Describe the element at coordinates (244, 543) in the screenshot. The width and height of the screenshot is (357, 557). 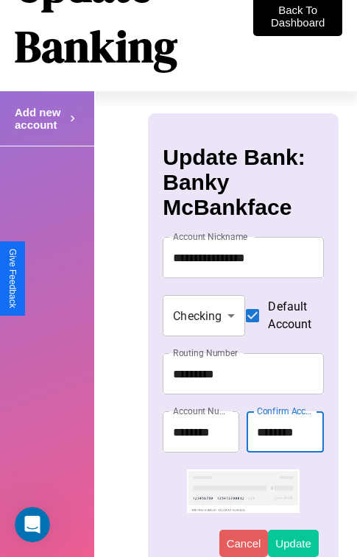
I see `button: Cancel` at that location.